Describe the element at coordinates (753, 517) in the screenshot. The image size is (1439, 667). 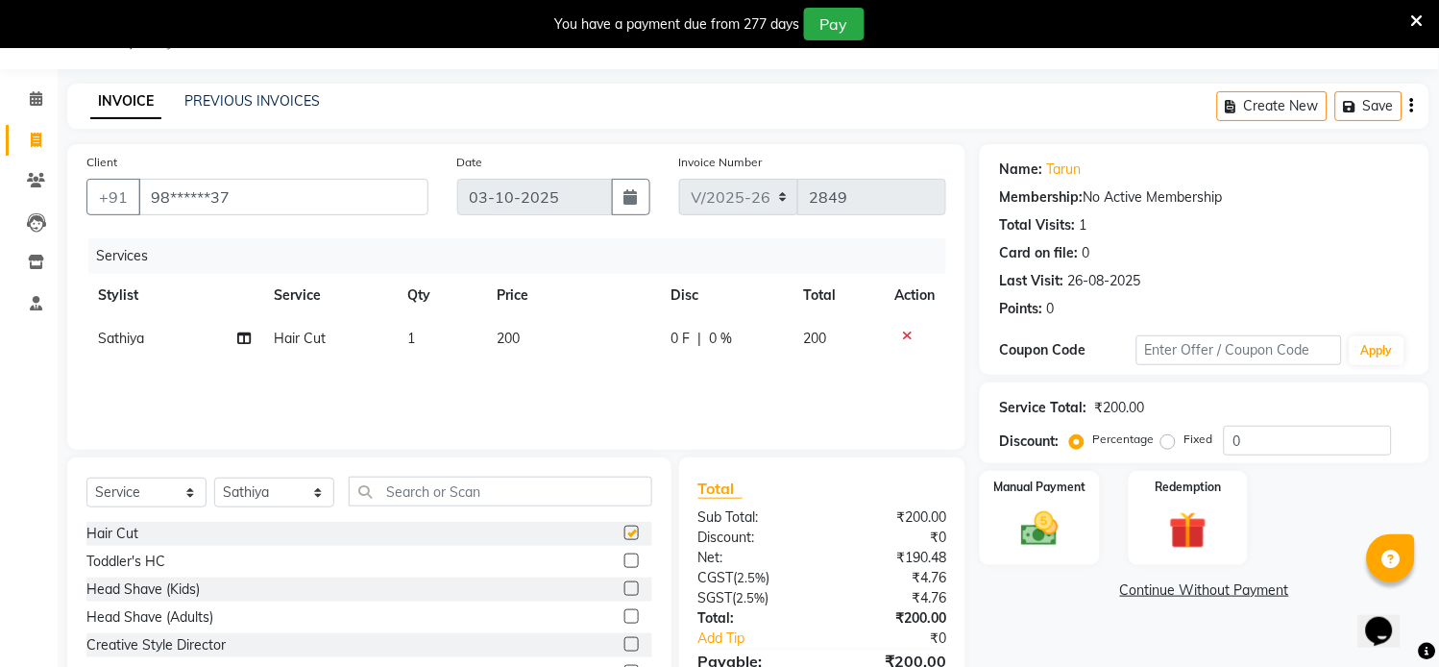
I see `div: Sub Total:` at that location.